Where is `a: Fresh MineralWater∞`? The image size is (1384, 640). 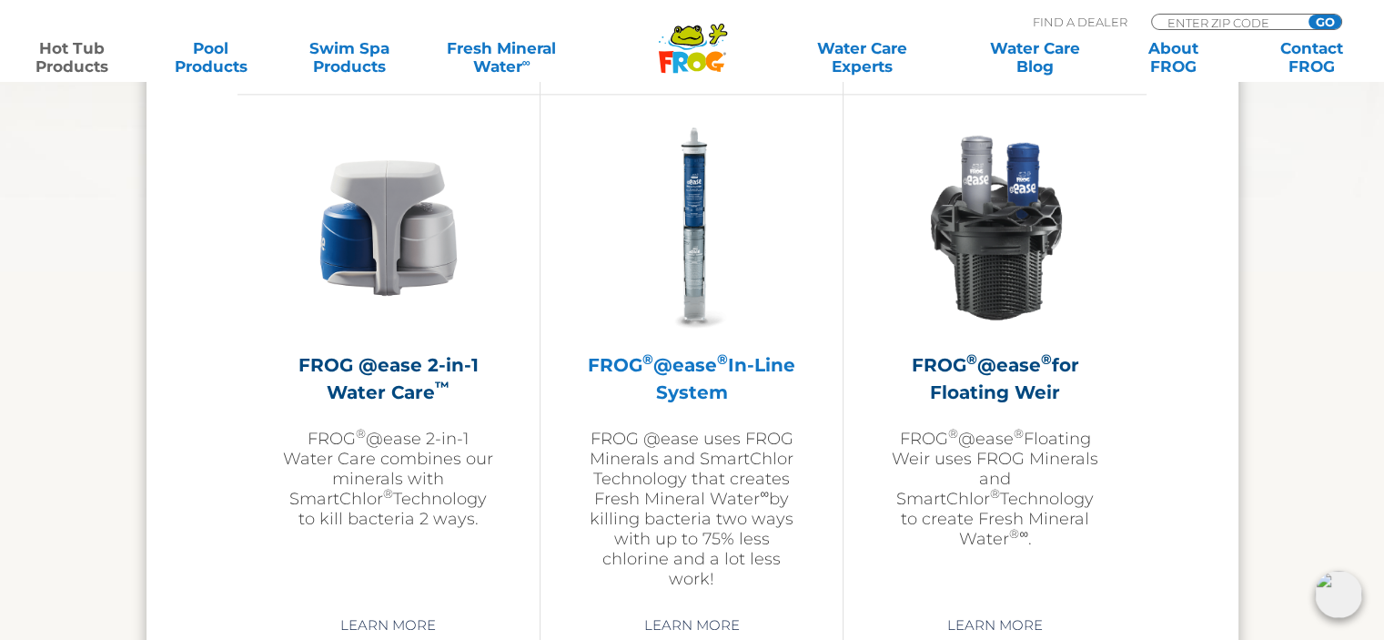 a: Fresh MineralWater∞ is located at coordinates (501, 57).